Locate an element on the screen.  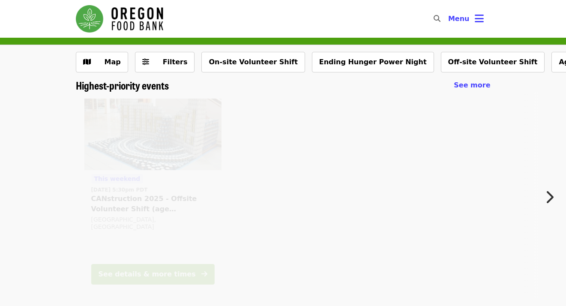
span: This weekend is located at coordinates (117, 179).